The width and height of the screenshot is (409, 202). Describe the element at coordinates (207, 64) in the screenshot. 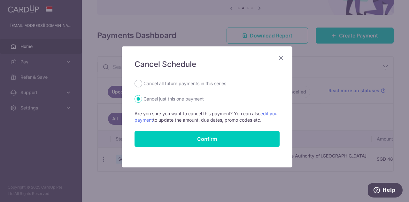

I see `h5: Cancel Schedule` at that location.